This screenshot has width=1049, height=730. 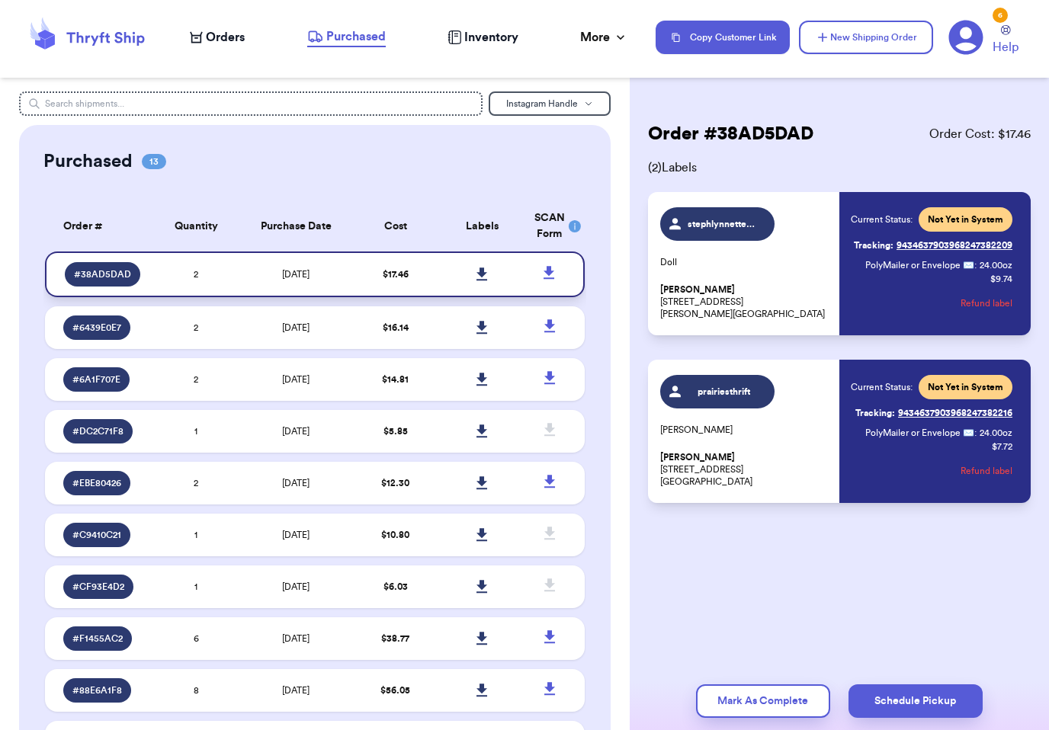 What do you see at coordinates (97, 535) in the screenshot?
I see `span: # C9410C21` at bounding box center [97, 535].